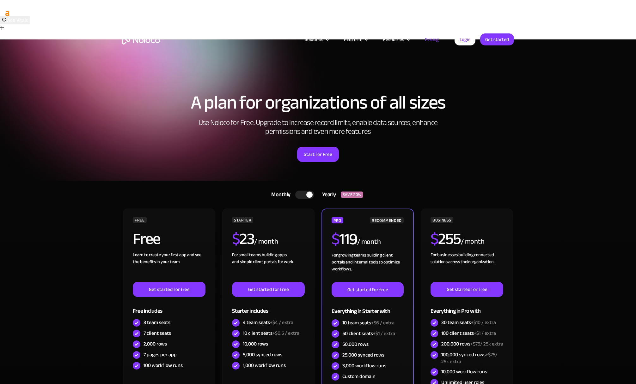 This screenshot has height=384, width=636. Describe the element at coordinates (368, 323) in the screenshot. I see `div: 10 team seats` at that location.